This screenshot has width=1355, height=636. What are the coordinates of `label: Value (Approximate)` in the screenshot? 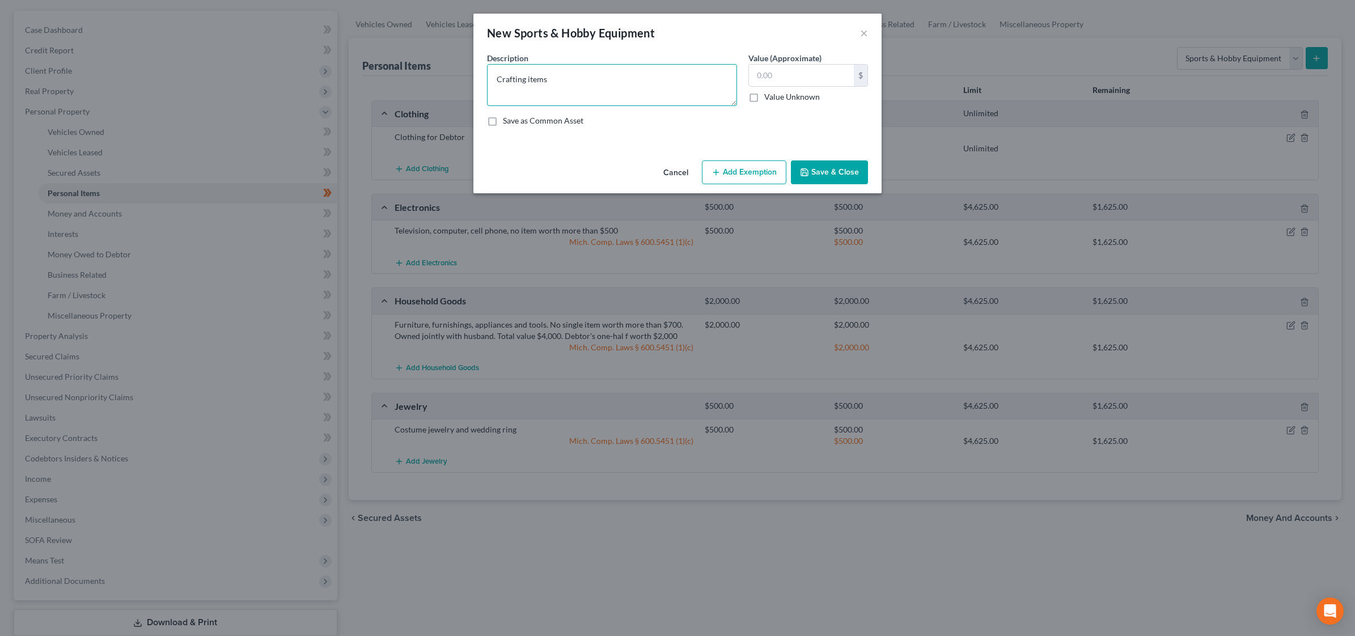 It's located at (784, 58).